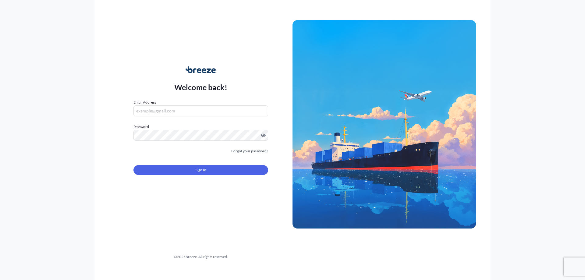  I want to click on a: Forgot your password?, so click(250, 151).